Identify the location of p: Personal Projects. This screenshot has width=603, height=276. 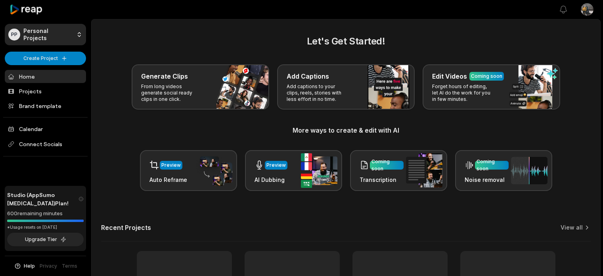
(48, 35).